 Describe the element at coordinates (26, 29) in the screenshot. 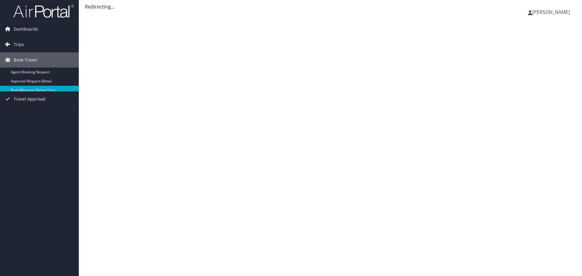

I see `span: Dashboards` at that location.